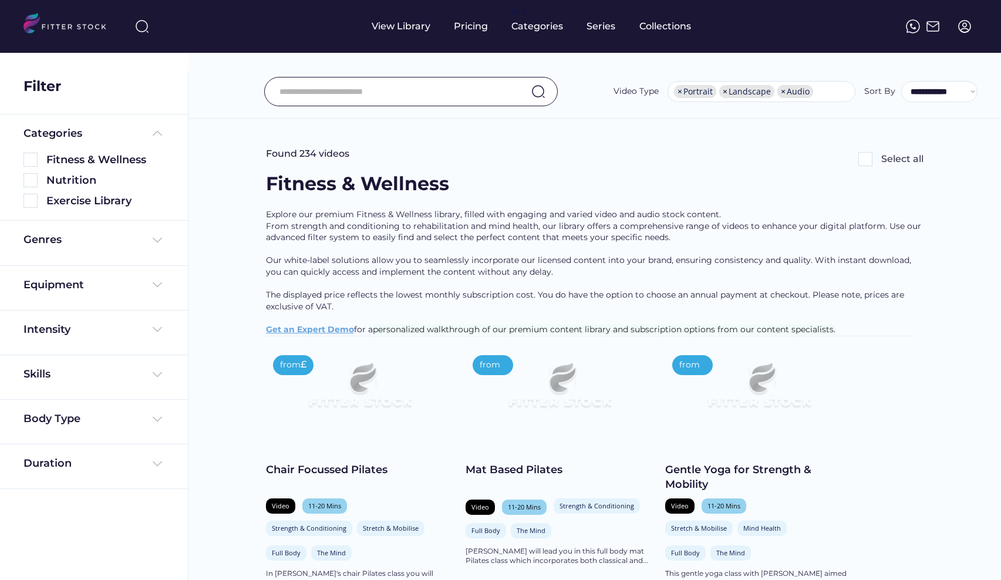 The width and height of the screenshot is (1001, 580). Describe the element at coordinates (47, 329) in the screenshot. I see `div: Intensity` at that location.